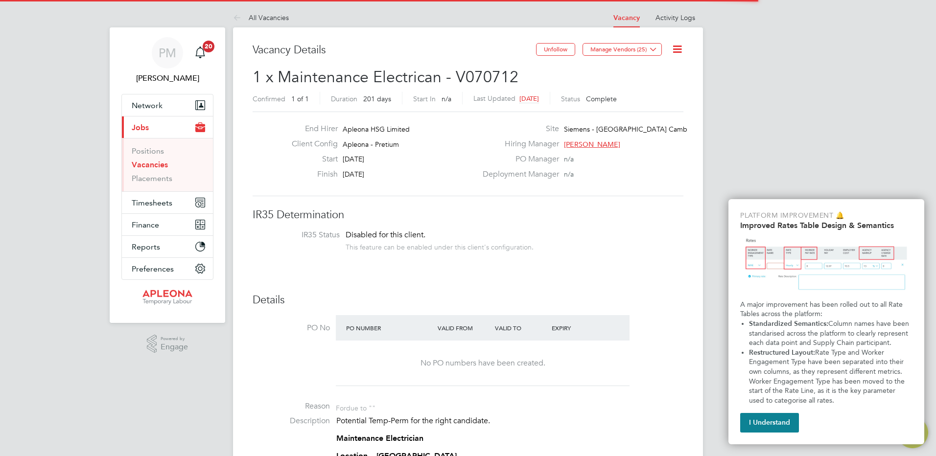 Image resolution: width=936 pixels, height=456 pixels. I want to click on span: 1 of 1, so click(300, 99).